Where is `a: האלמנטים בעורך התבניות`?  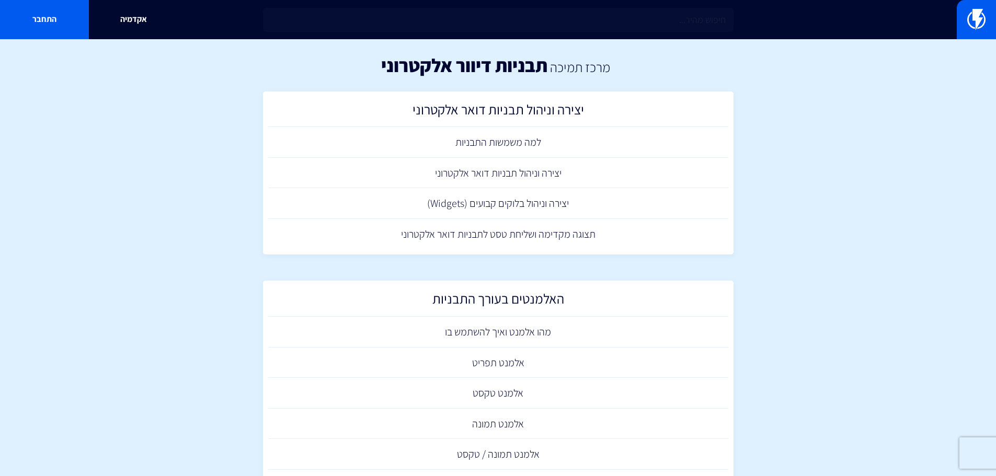
a: האלמנטים בעורך התבניות is located at coordinates (498, 301).